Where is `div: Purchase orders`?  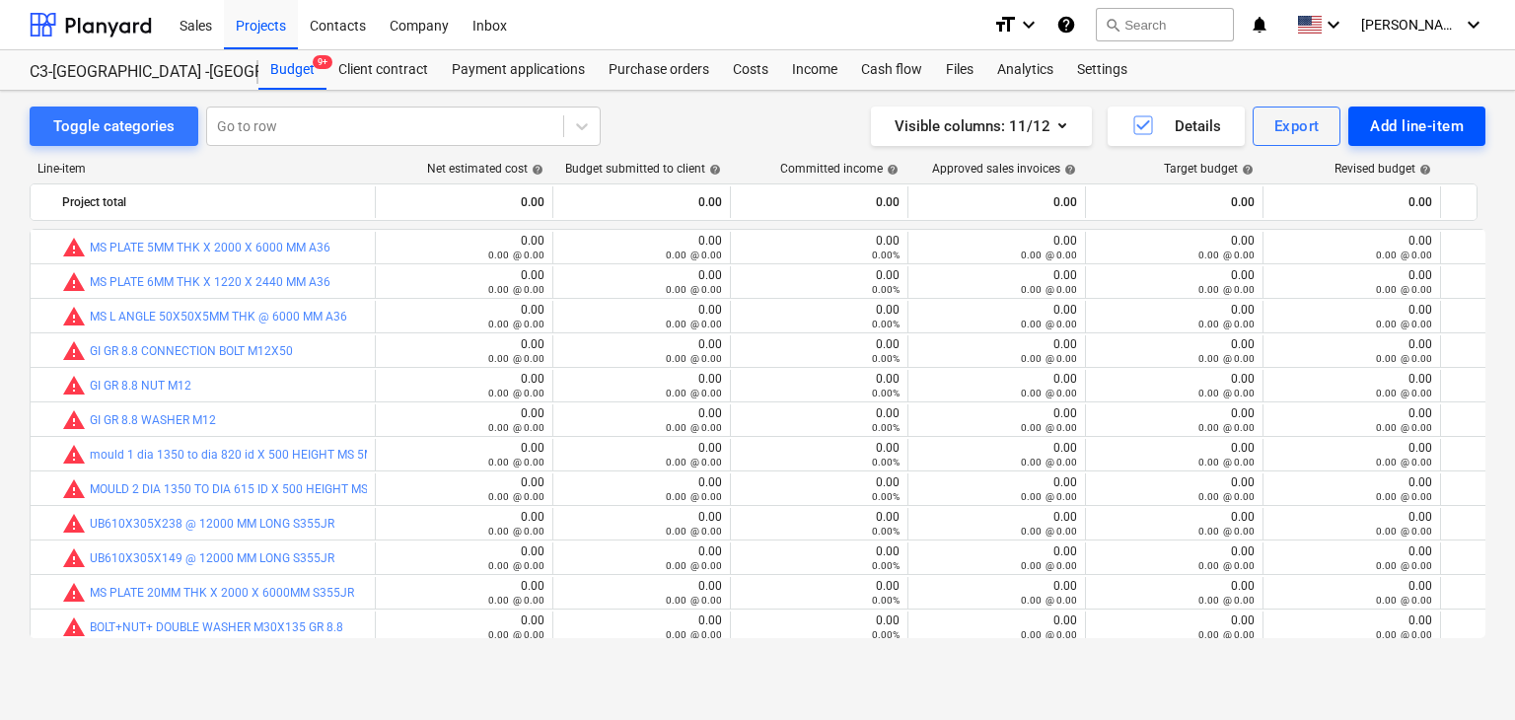 div: Purchase orders is located at coordinates (659, 70).